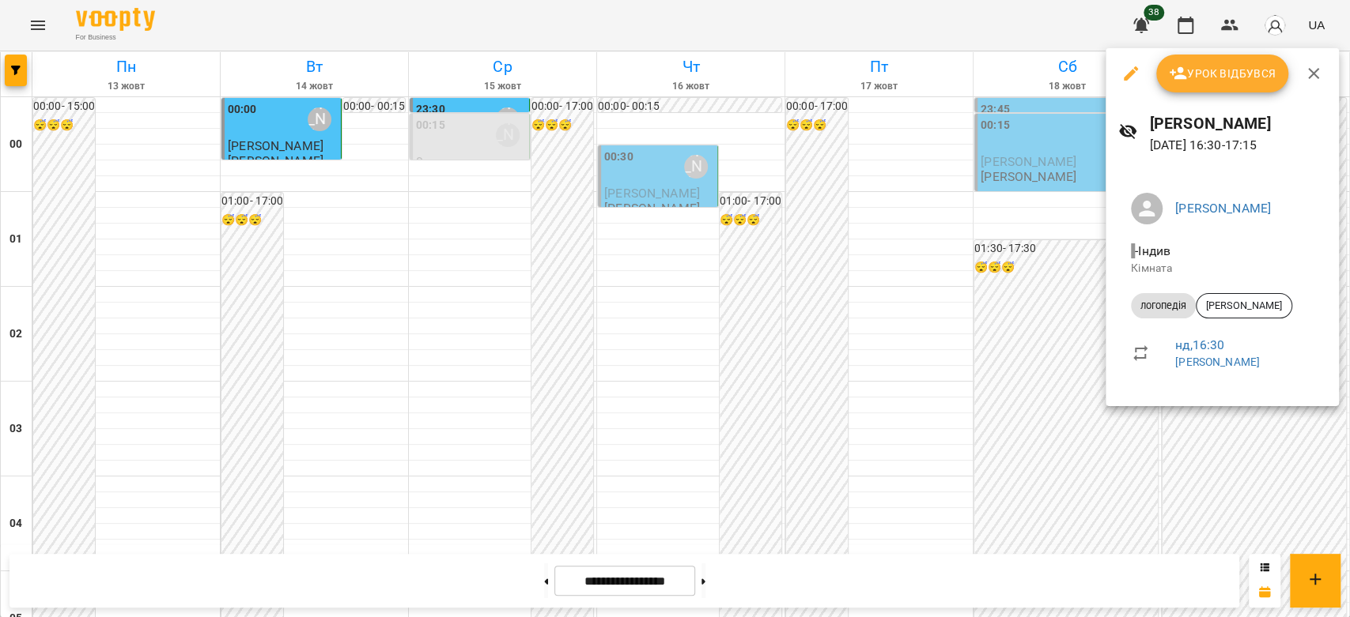  I want to click on span: - Індив, so click(1152, 251).